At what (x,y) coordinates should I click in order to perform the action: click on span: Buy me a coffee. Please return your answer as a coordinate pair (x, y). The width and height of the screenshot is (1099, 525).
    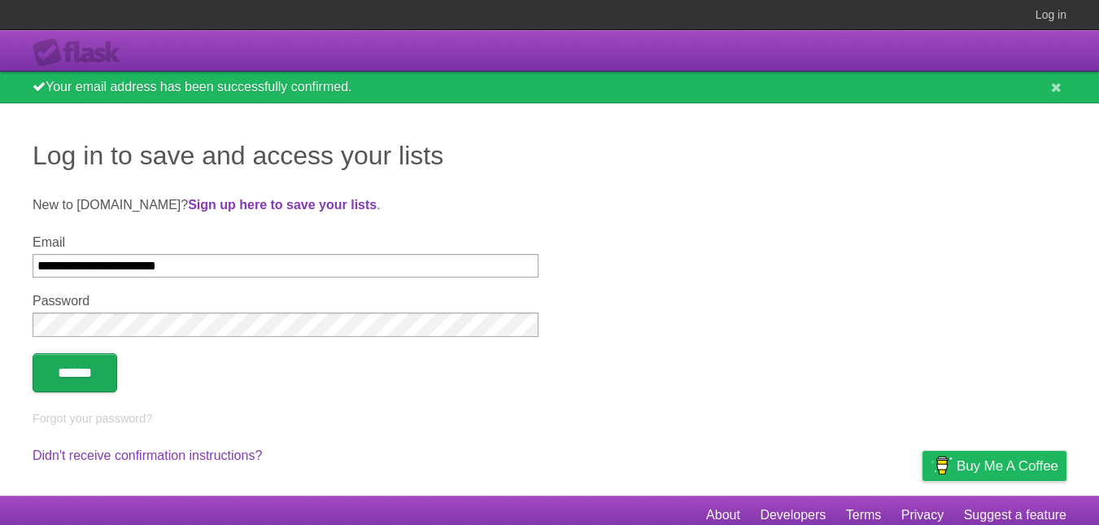
    Looking at the image, I should click on (1007, 465).